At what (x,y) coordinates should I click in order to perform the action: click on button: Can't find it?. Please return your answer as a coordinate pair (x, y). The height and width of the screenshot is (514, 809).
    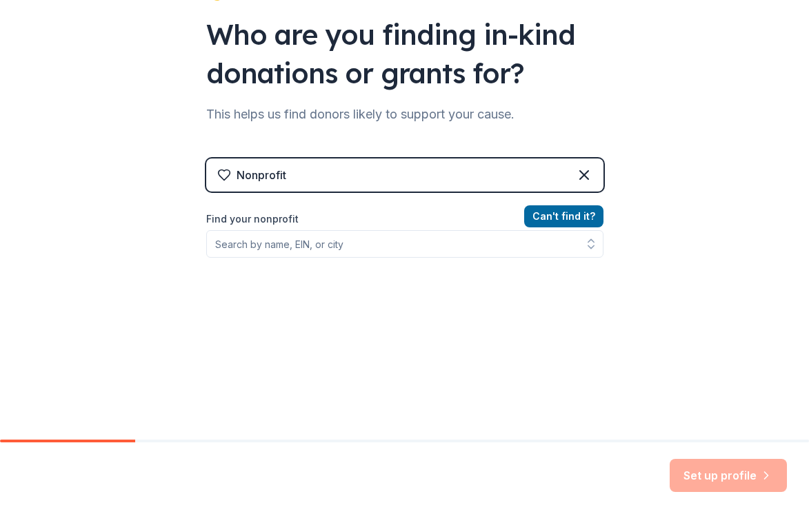
    Looking at the image, I should click on (563, 217).